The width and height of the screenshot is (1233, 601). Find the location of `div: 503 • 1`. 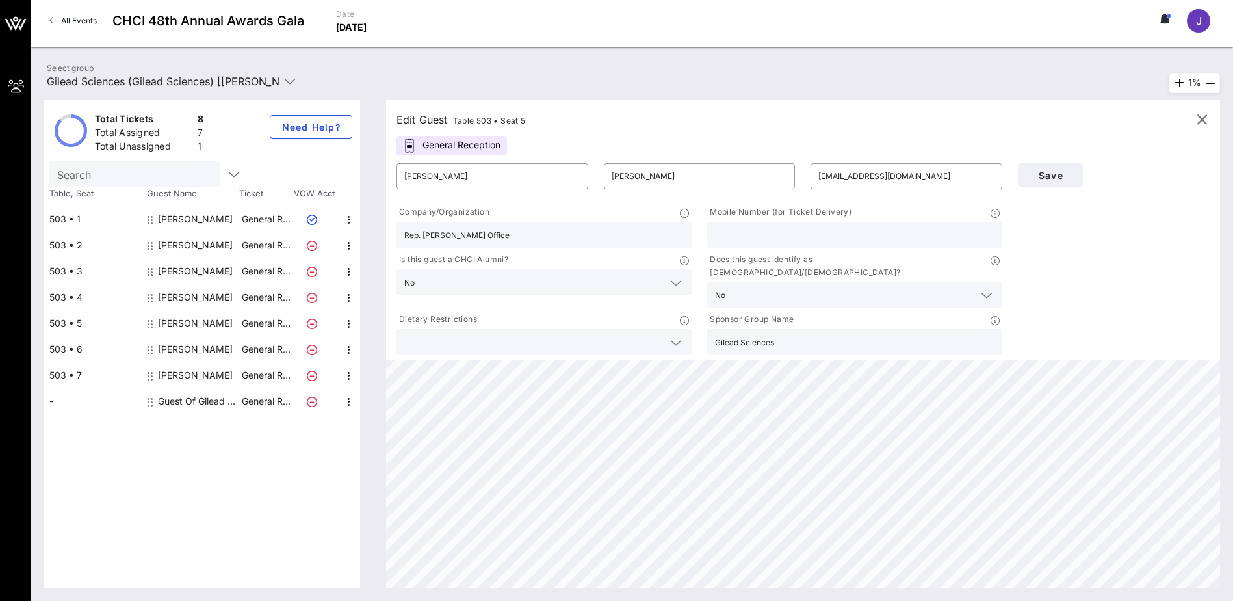

div: 503 • 1 is located at coordinates (93, 219).